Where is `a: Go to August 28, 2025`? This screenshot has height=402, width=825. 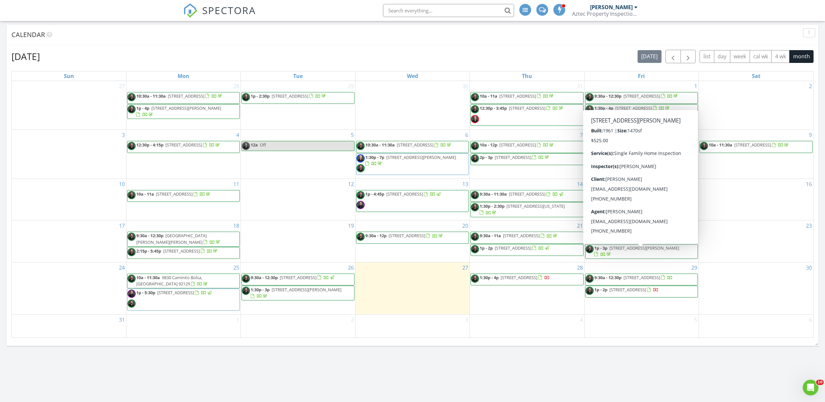 a: Go to August 28, 2025 is located at coordinates (580, 268).